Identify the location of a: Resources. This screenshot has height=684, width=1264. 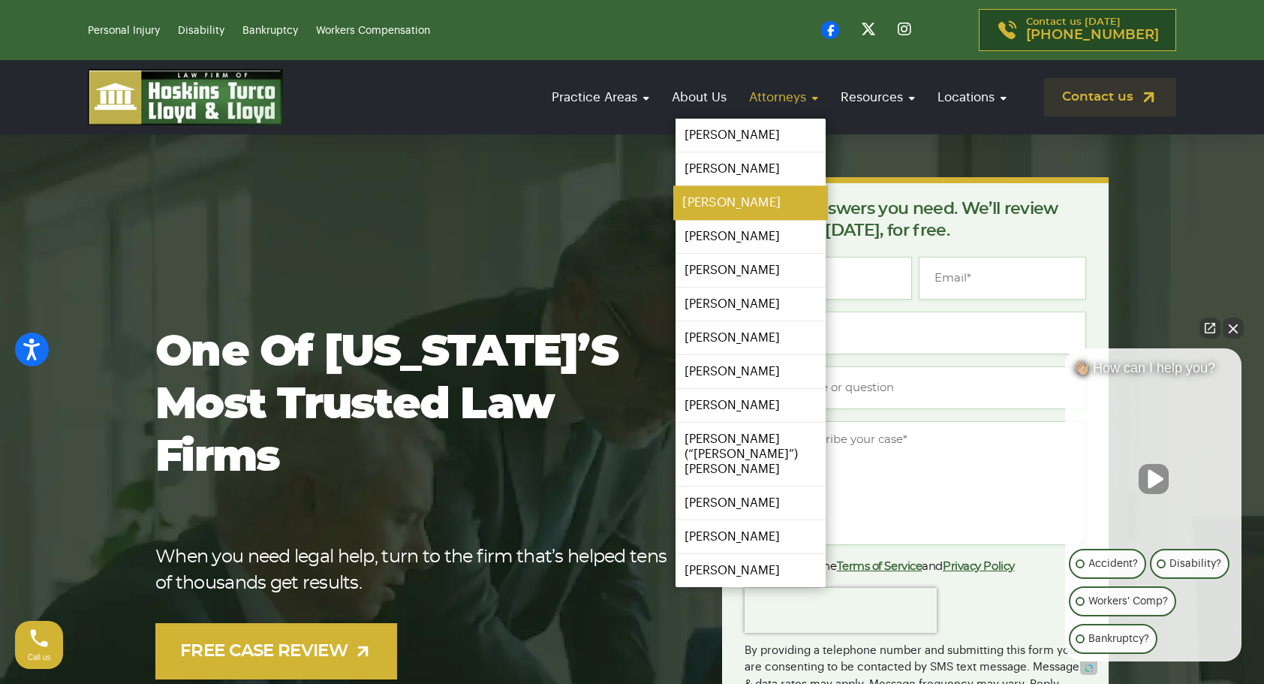
(878, 97).